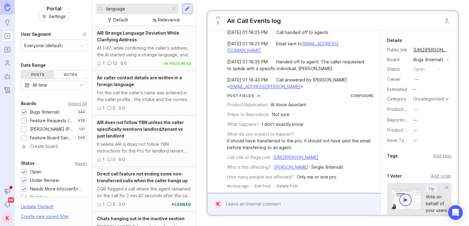 This screenshot has width=469, height=226. What do you see at coordinates (441, 176) in the screenshot?
I see `div: Add voter` at bounding box center [441, 176].